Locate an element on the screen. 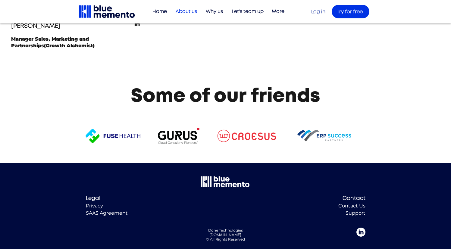 This screenshot has height=249, width=451. nav: Site is located at coordinates (217, 11).